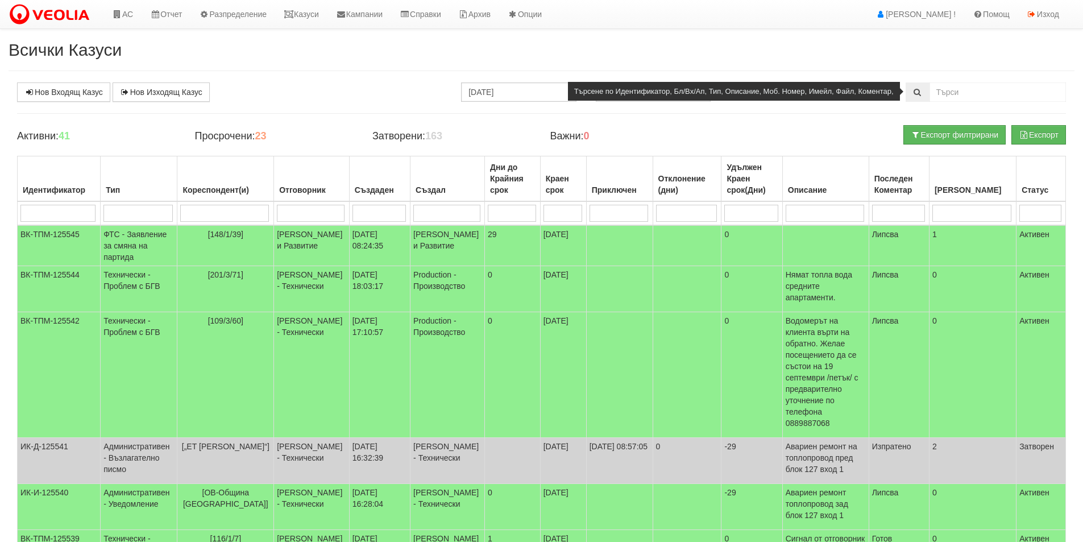 The height and width of the screenshot is (542, 1083). I want to click on div: Отклонение (дни), so click(688, 184).